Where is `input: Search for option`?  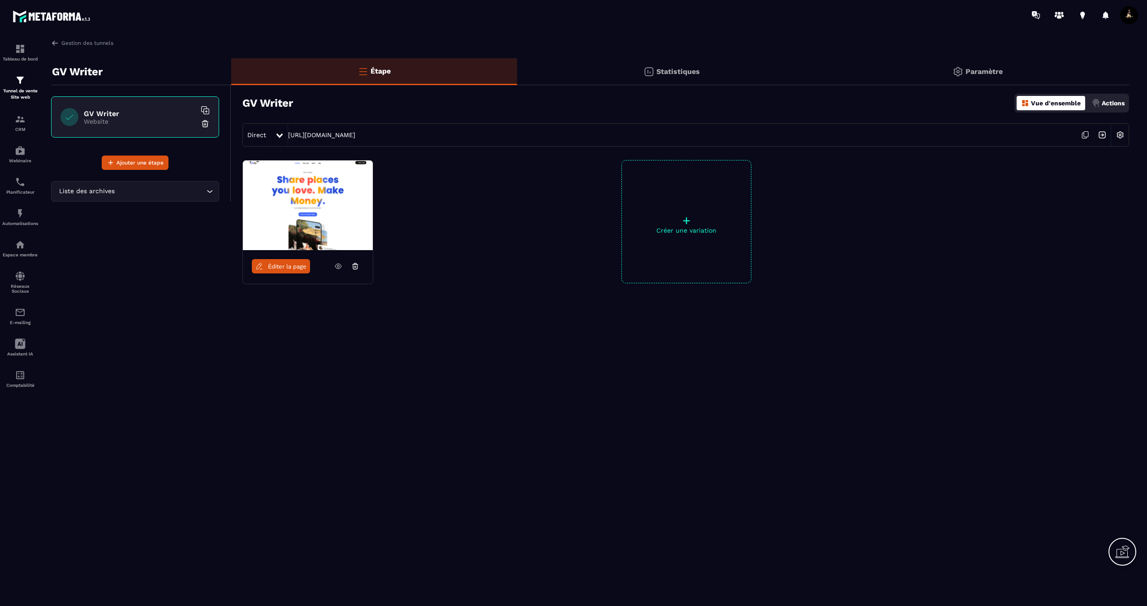
input: Search for option is located at coordinates (160, 191).